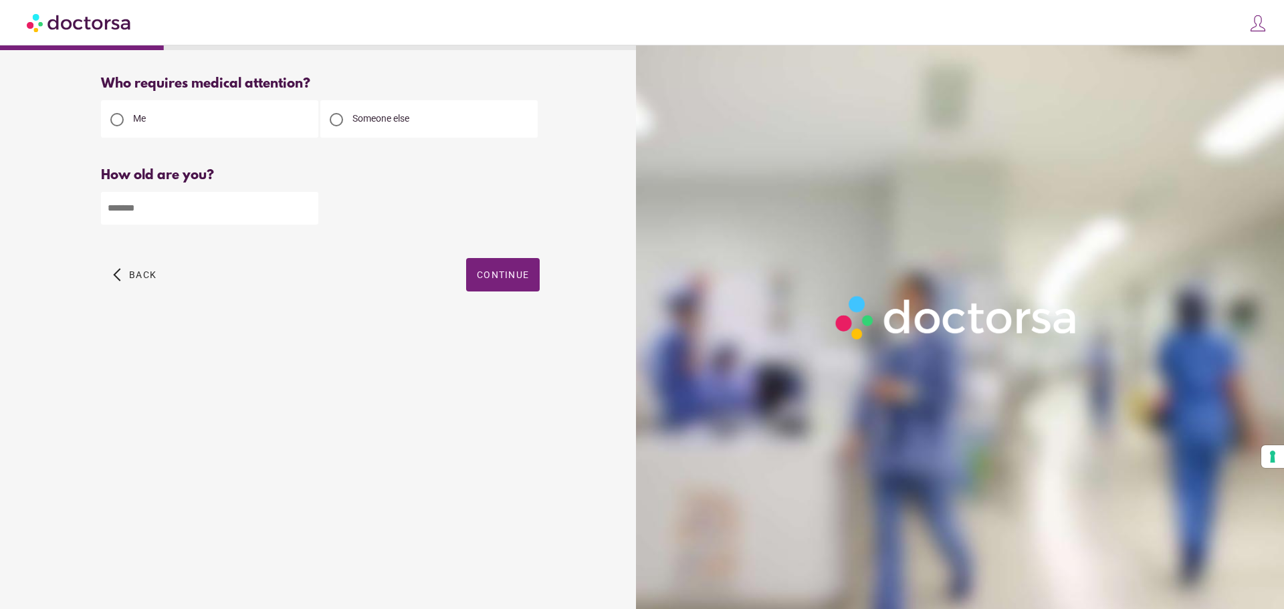 The height and width of the screenshot is (609, 1284). What do you see at coordinates (381, 118) in the screenshot?
I see `span: Someone else` at bounding box center [381, 118].